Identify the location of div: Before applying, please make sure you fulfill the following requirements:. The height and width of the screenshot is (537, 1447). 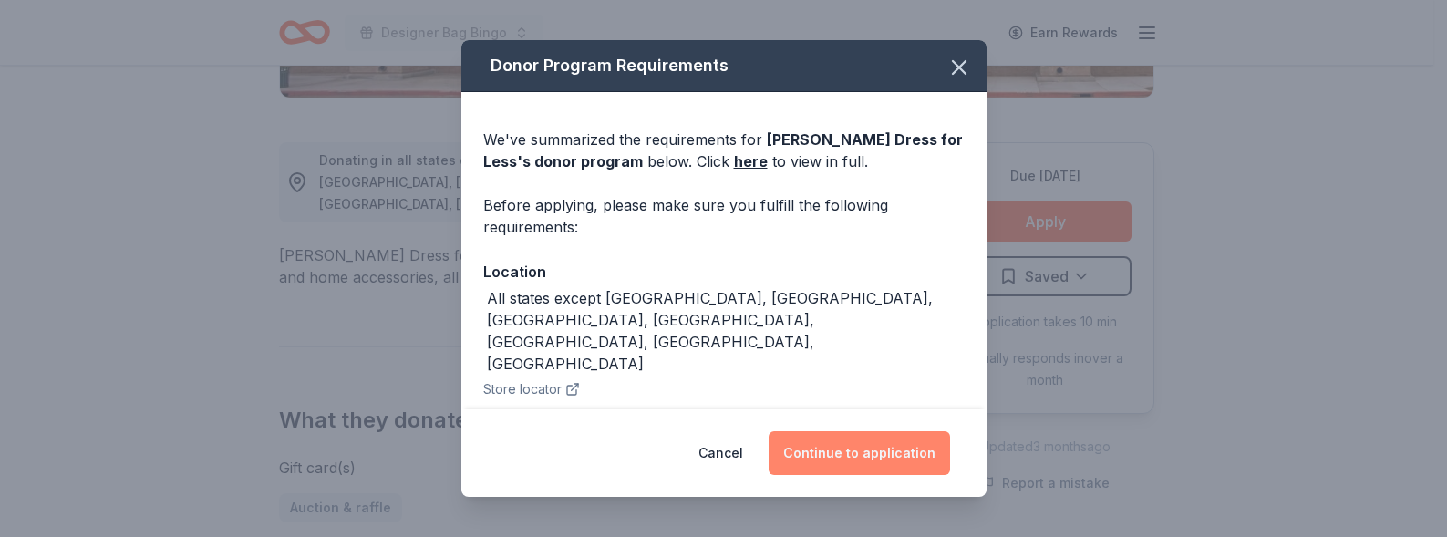
(724, 216).